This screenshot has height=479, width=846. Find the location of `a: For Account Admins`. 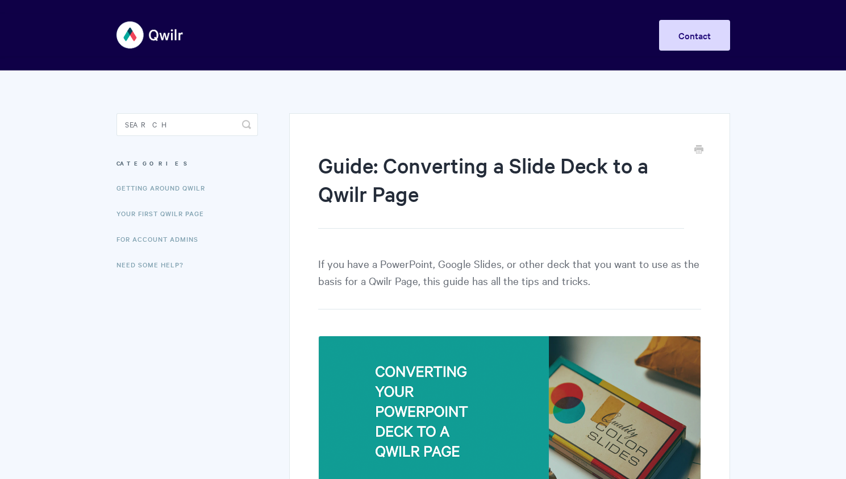

a: For Account Admins is located at coordinates (161, 239).